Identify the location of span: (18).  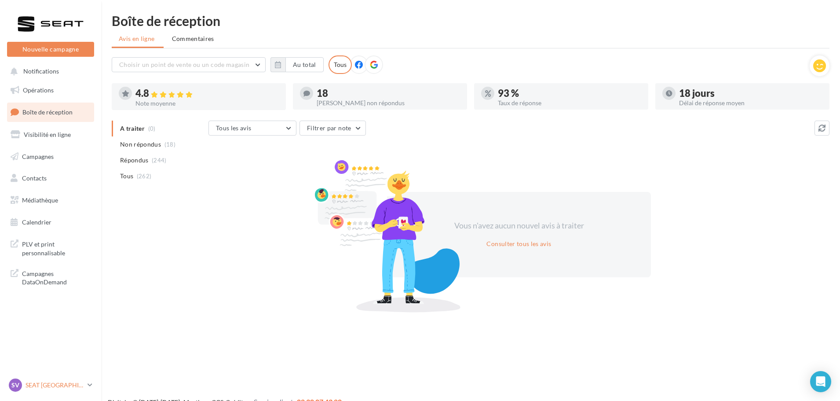
(170, 144).